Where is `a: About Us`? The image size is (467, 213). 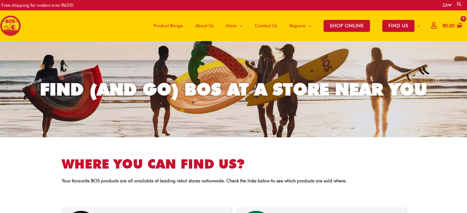
a: About Us is located at coordinates (204, 26).